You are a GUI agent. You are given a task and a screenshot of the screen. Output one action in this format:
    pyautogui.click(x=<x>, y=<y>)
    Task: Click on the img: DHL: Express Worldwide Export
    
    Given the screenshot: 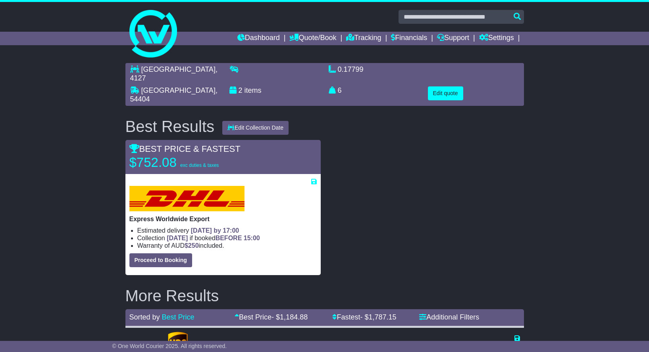 What is the action you would take?
    pyautogui.click(x=187, y=199)
    